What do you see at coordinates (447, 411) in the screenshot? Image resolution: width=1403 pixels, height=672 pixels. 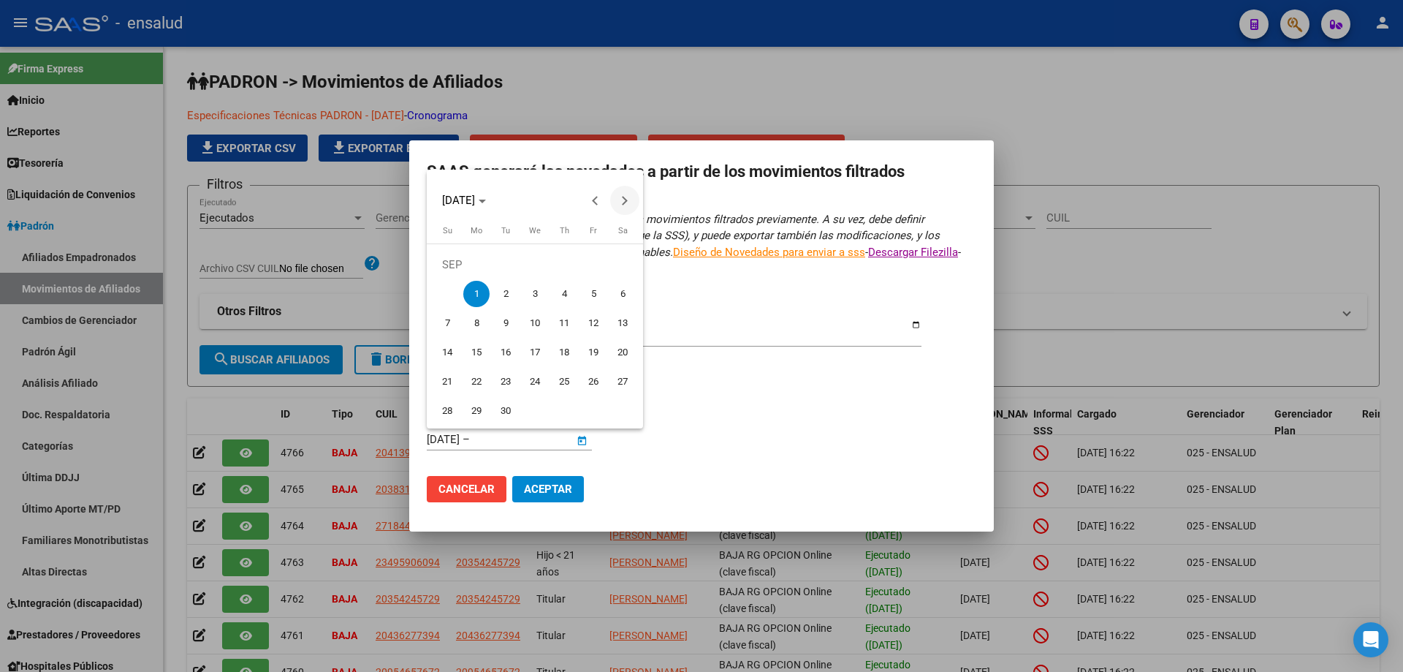 I see `span: 28` at bounding box center [447, 411].